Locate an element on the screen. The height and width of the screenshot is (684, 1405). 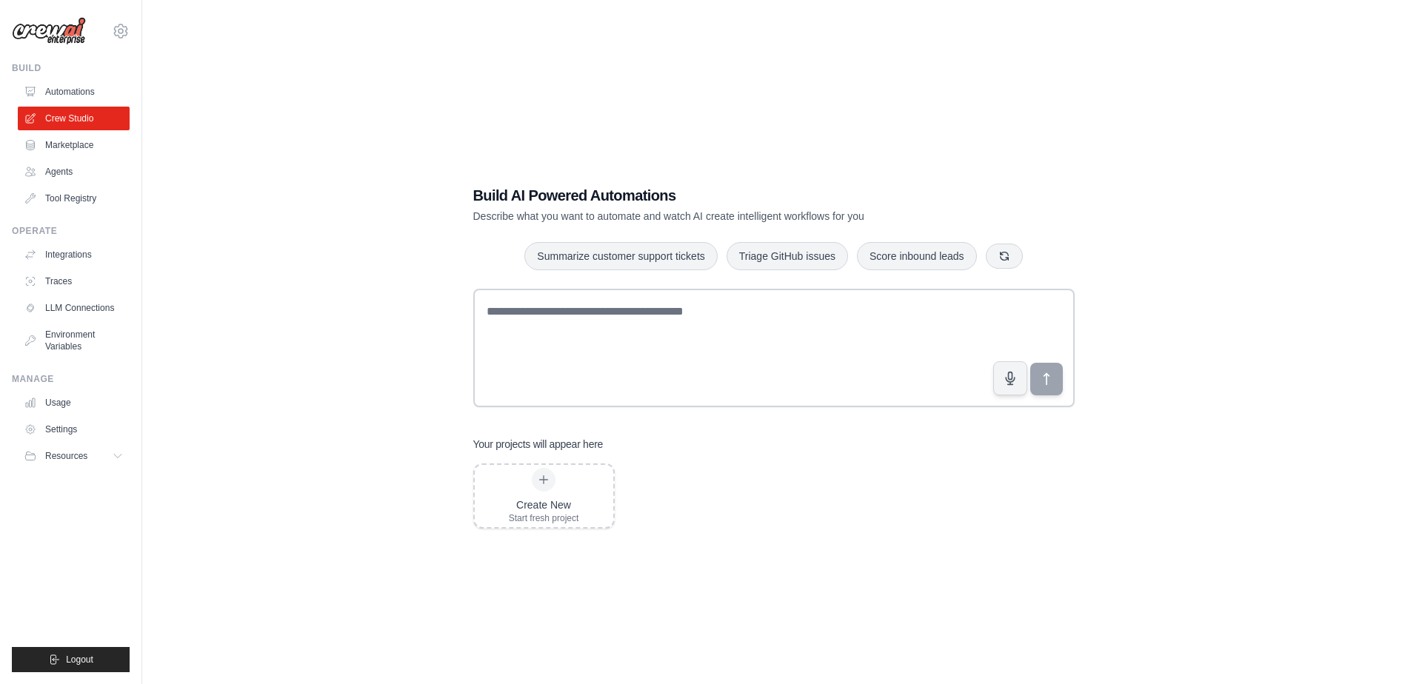
div: Manage is located at coordinates (70, 379).